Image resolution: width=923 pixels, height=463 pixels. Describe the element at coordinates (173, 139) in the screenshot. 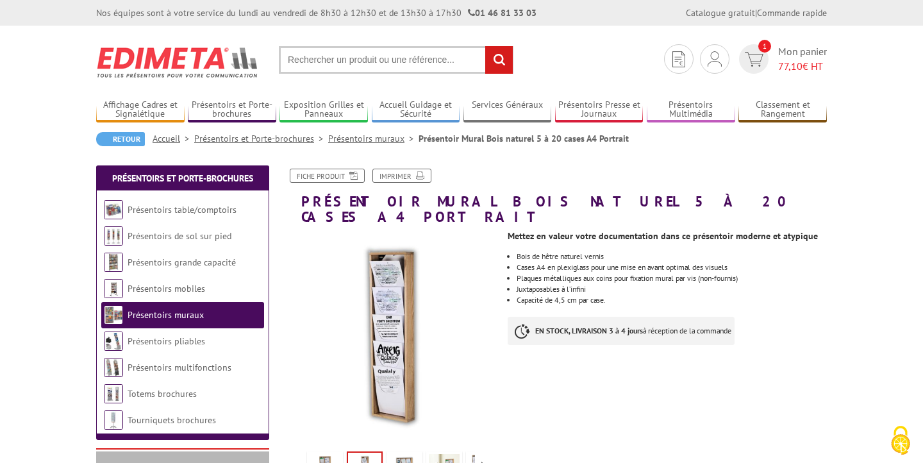

I see `a: Accueil` at that location.